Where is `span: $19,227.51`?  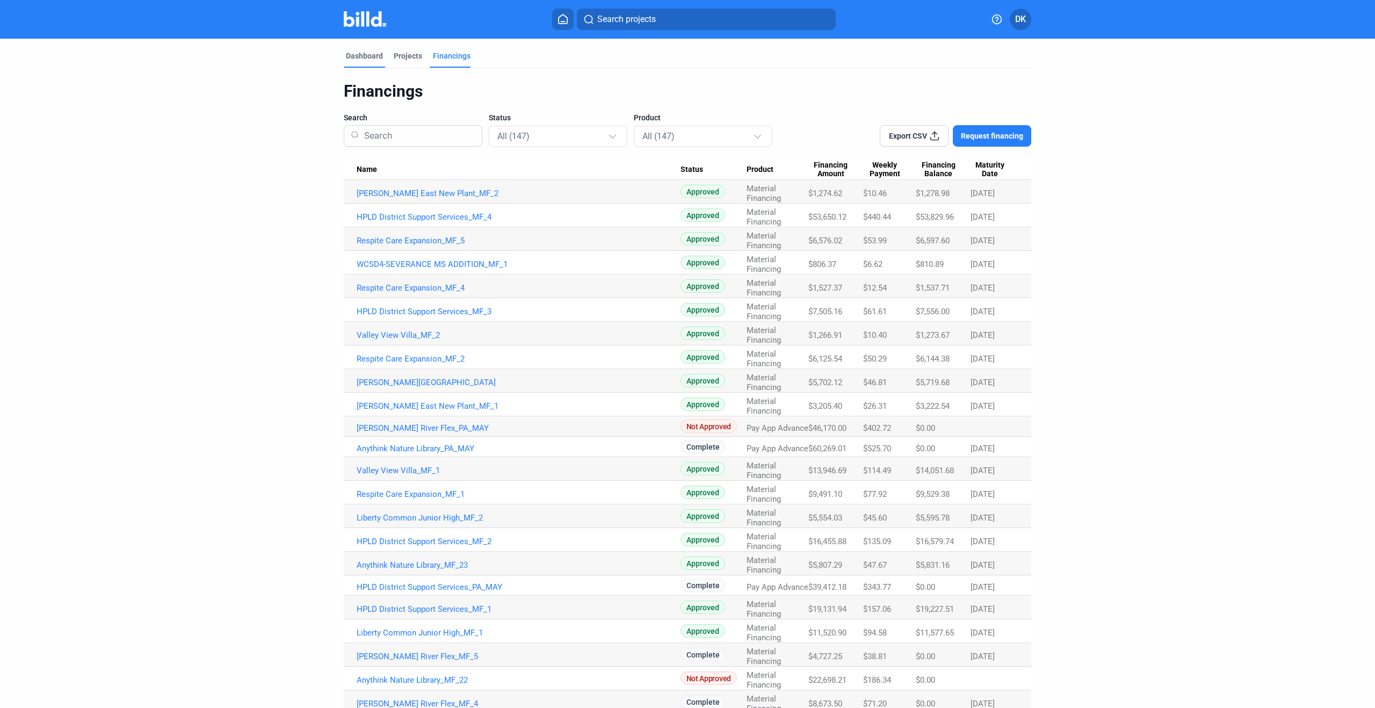 span: $19,227.51 is located at coordinates (935, 609).